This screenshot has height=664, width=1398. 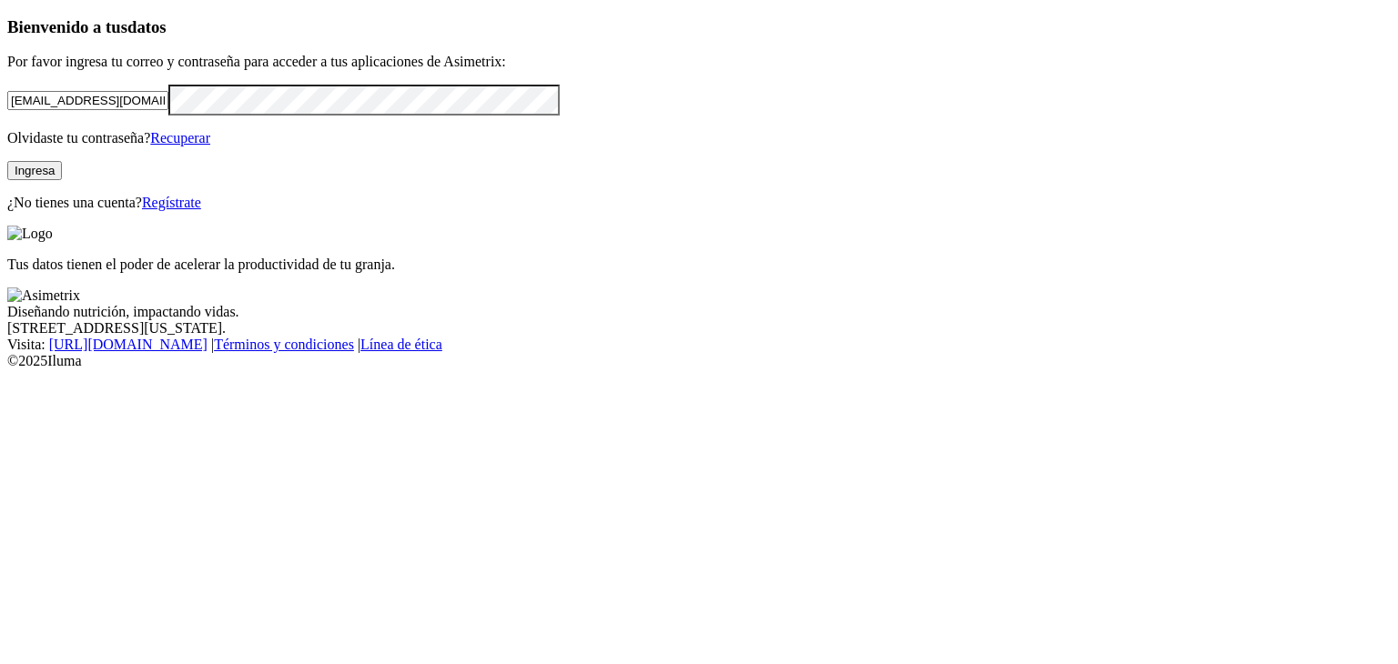 What do you see at coordinates (87, 100) in the screenshot?
I see `input: Tu correo` at bounding box center [87, 100].